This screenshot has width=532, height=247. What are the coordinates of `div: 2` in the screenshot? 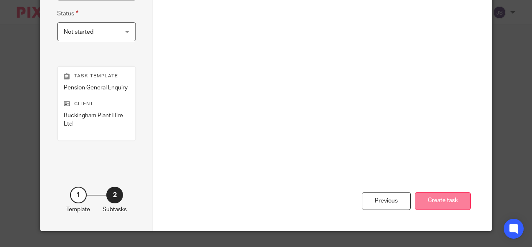 It's located at (115, 195).